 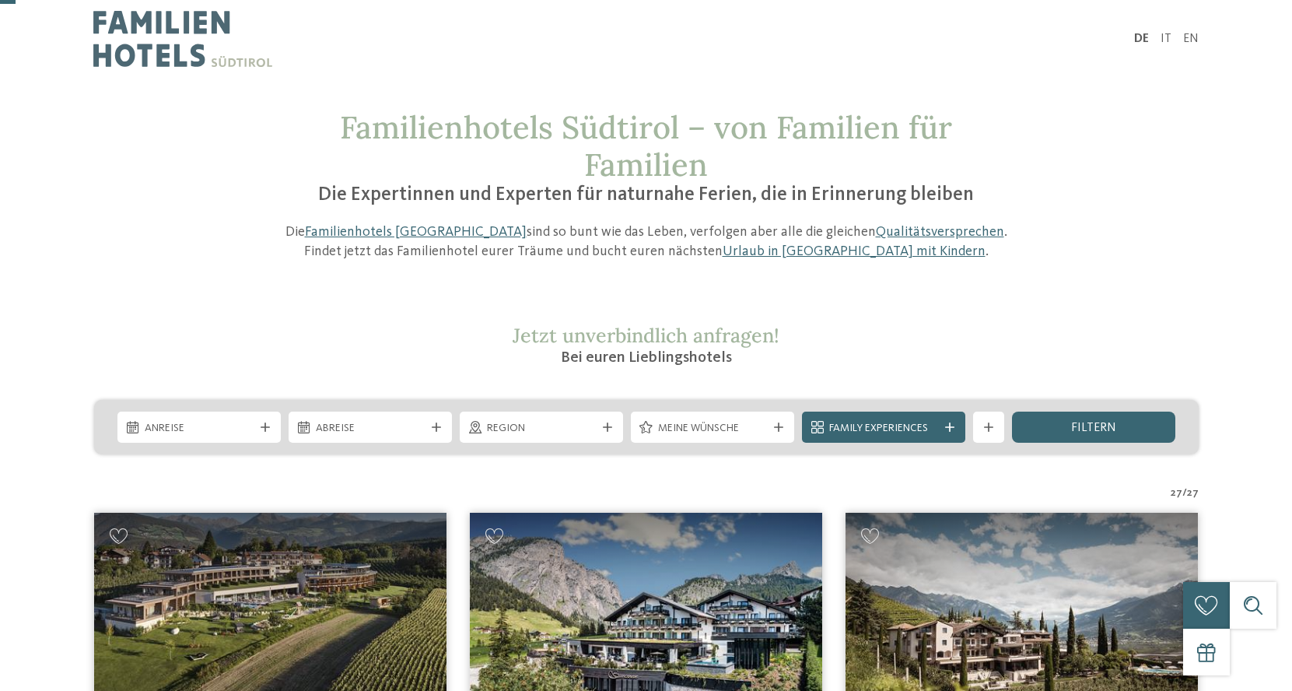 I want to click on a: DE, so click(x=1141, y=39).